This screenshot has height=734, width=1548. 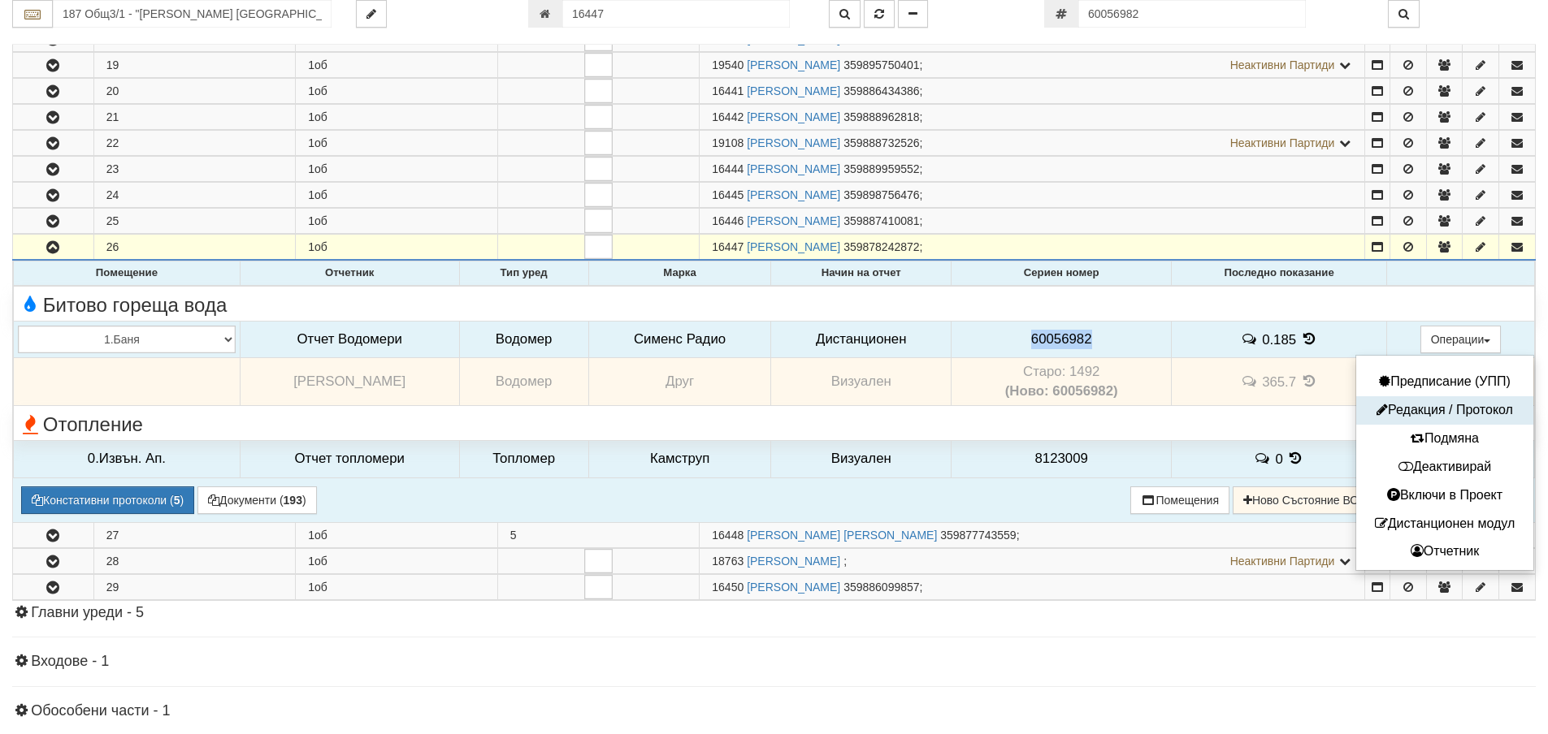 What do you see at coordinates (194, 91) in the screenshot?
I see `td: 20` at bounding box center [194, 91].